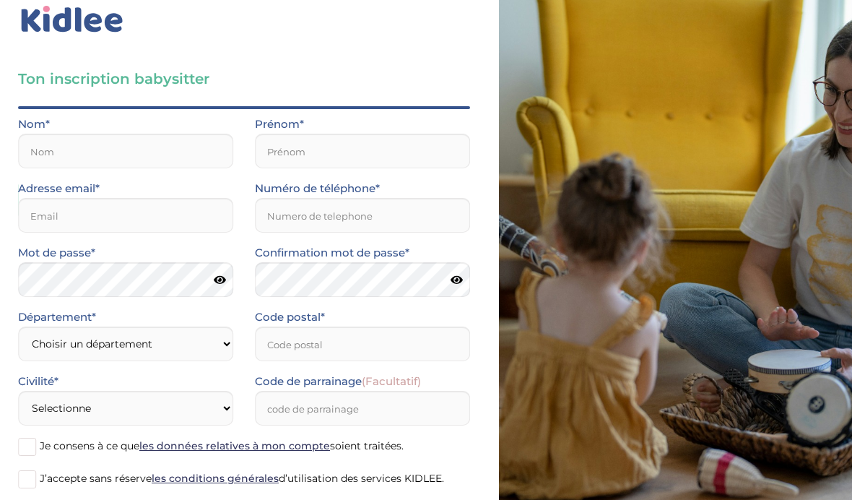 This screenshot has height=500, width=852. Describe the element at coordinates (317, 189) in the screenshot. I see `label: Numéro de téléphone*` at that location.